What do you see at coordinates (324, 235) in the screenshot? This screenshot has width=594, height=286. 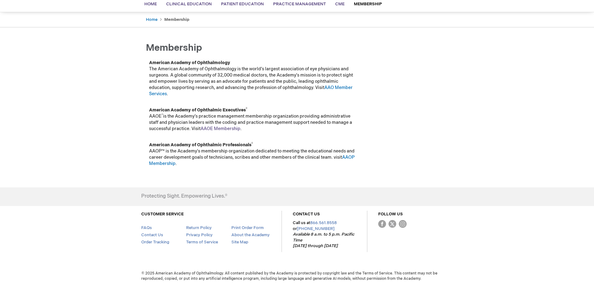 I see `p: Call us at or` at bounding box center [324, 235].